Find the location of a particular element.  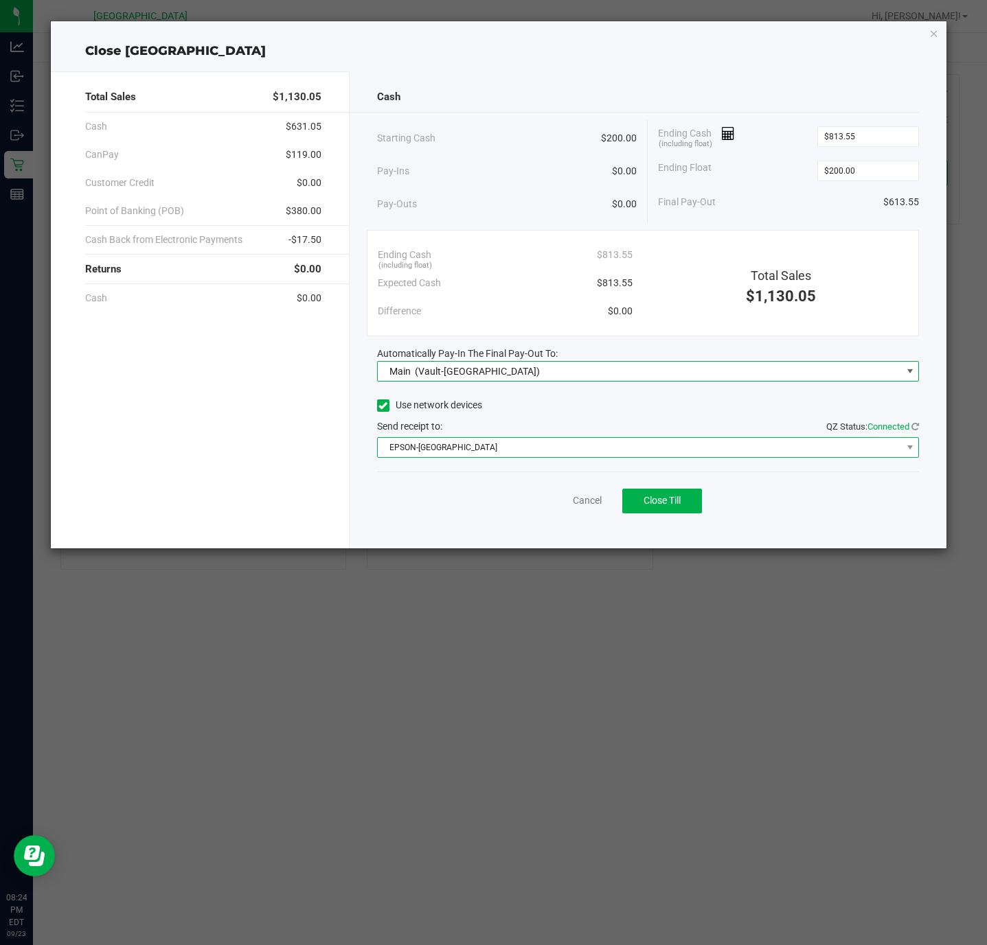

div: Returns is located at coordinates (203, 269).